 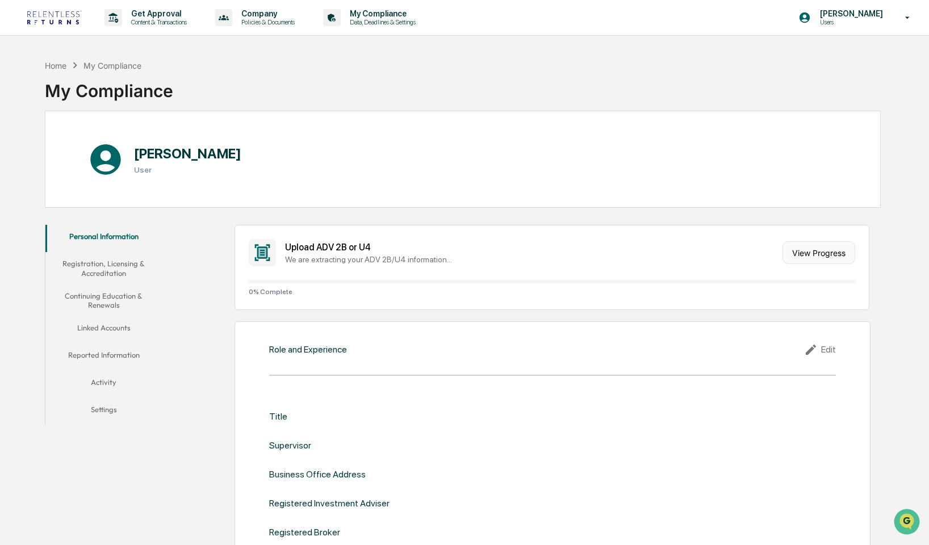 What do you see at coordinates (91, 103) in the screenshot?
I see `div: We're available if you need us!` at bounding box center [91, 103].